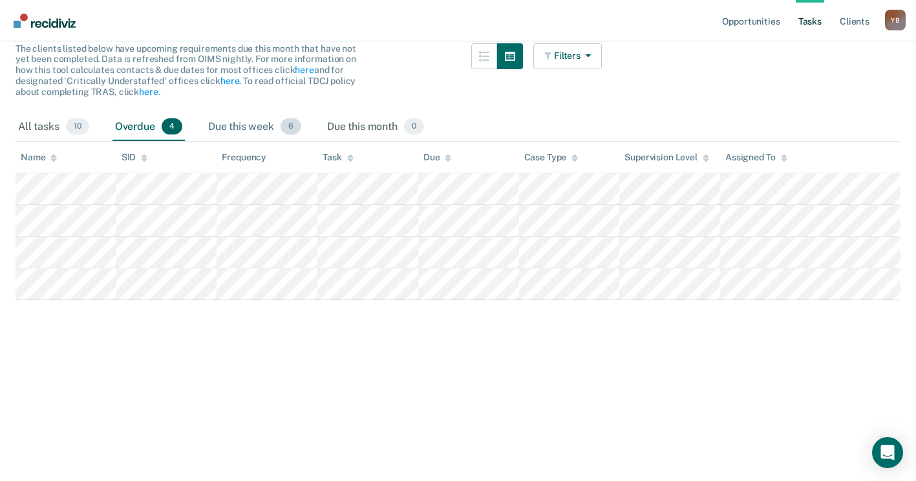 This screenshot has width=916, height=481. I want to click on div: Y B, so click(895, 20).